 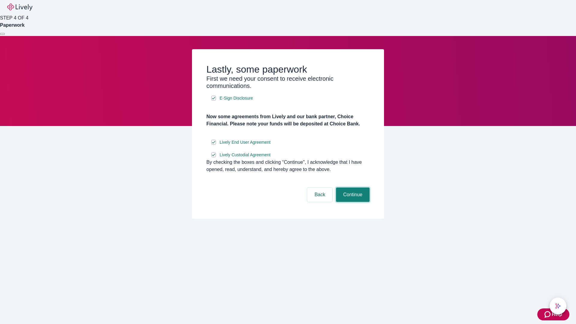 I want to click on h4: Now some agreements from Lively and our bank partner, Choice Financial. Please note your funds wi..., so click(x=288, y=120).